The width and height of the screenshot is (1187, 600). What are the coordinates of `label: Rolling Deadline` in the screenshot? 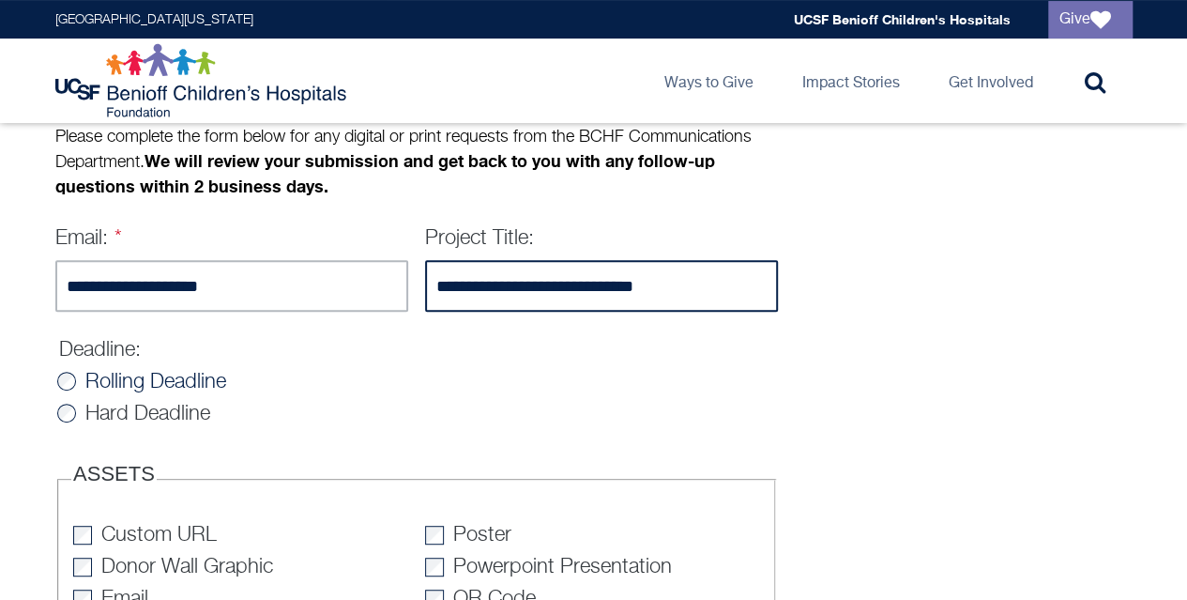 It's located at (156, 382).